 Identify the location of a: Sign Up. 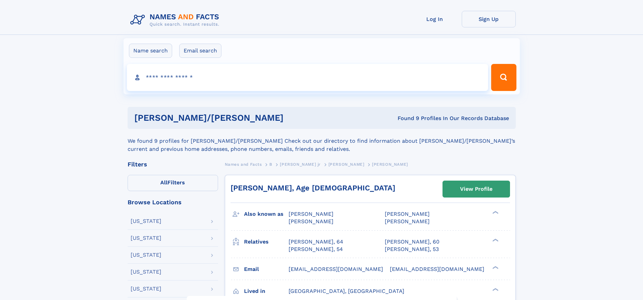
(489, 19).